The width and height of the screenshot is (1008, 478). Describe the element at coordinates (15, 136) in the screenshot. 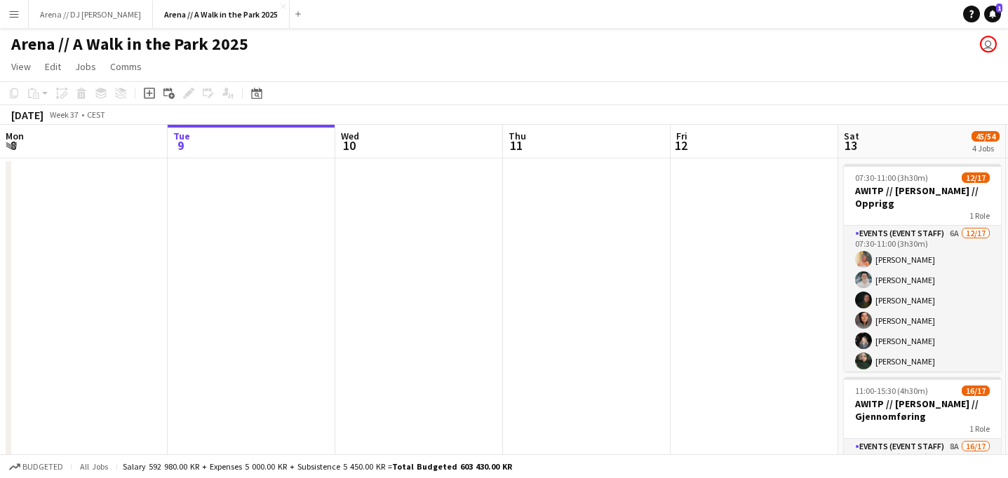

I see `span: Mon` at that location.